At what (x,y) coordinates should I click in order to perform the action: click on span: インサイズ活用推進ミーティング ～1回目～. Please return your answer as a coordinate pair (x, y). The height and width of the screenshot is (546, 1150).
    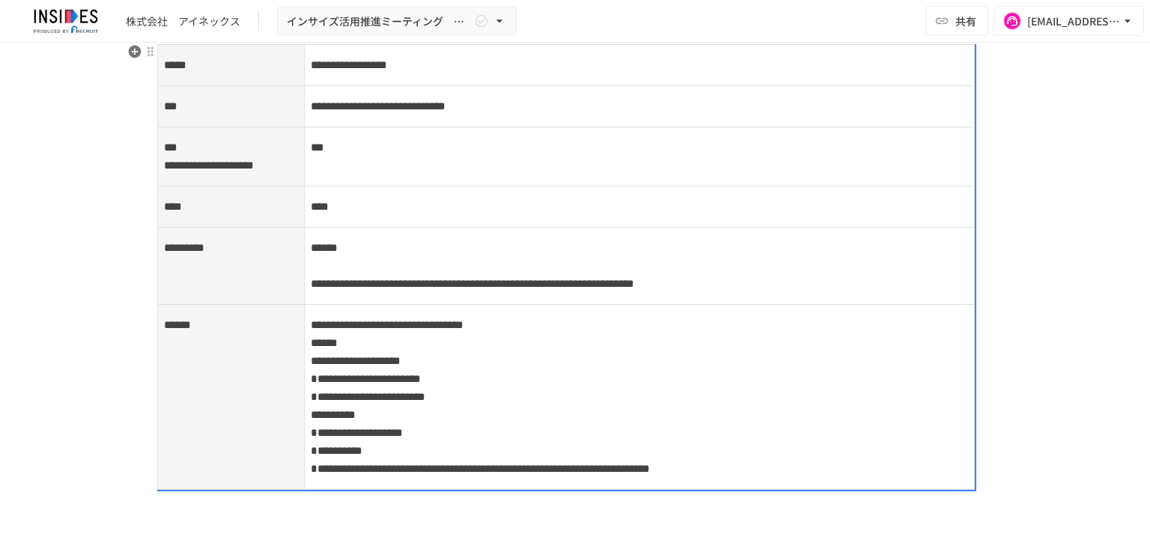
    Looking at the image, I should click on (379, 21).